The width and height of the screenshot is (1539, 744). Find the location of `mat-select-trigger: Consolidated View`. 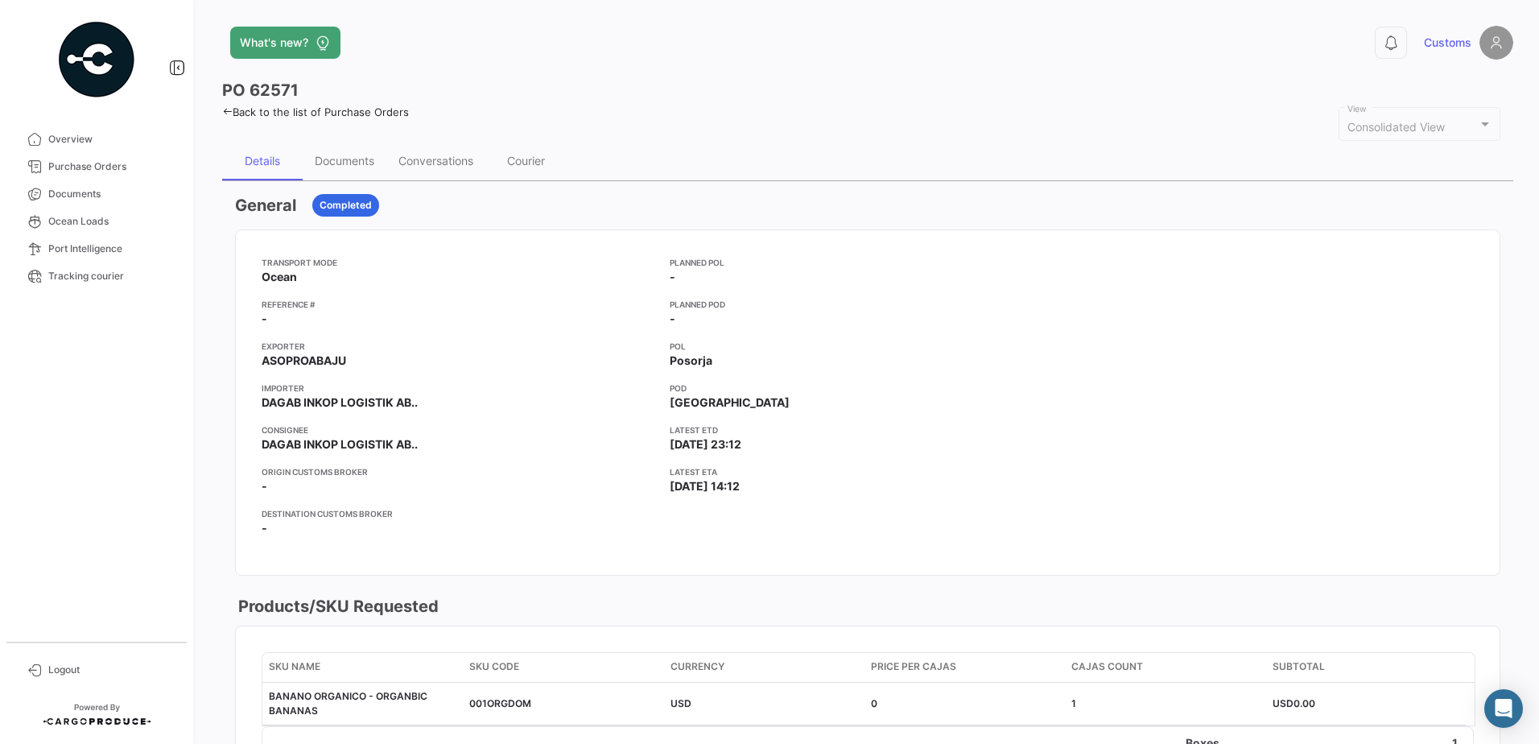

mat-select-trigger: Consolidated View is located at coordinates (1396, 126).